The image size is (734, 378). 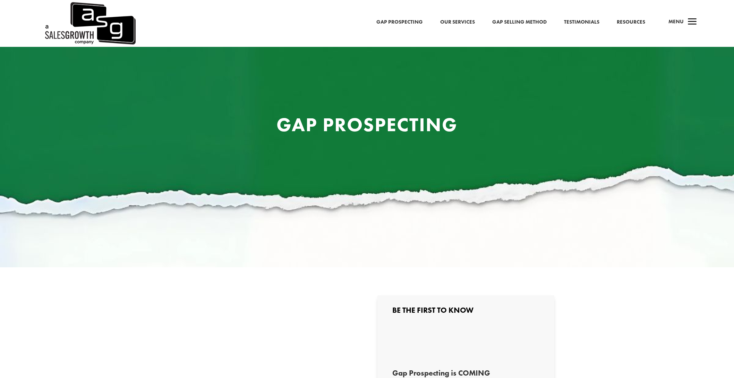 What do you see at coordinates (458, 22) in the screenshot?
I see `a: Our Services` at bounding box center [458, 22].